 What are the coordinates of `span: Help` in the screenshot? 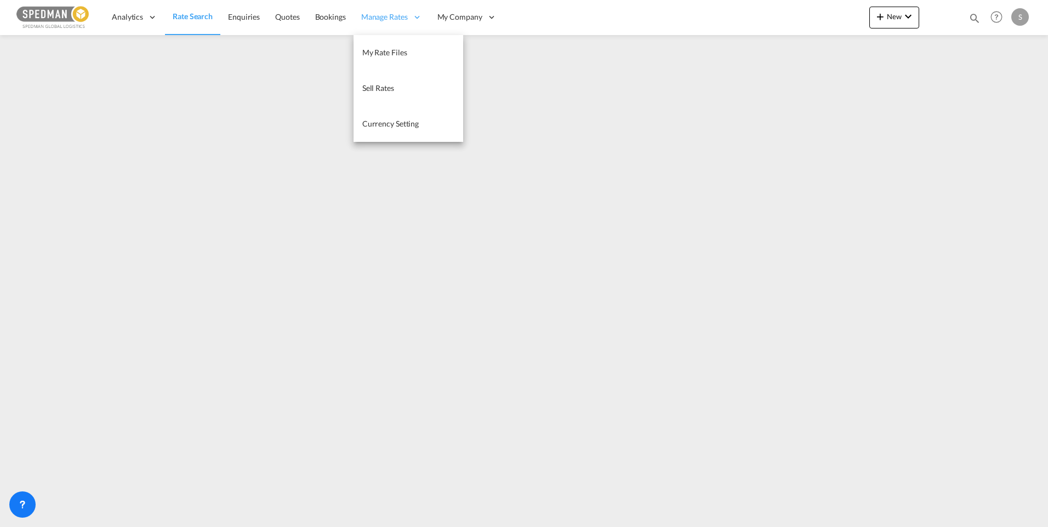 It's located at (997, 17).